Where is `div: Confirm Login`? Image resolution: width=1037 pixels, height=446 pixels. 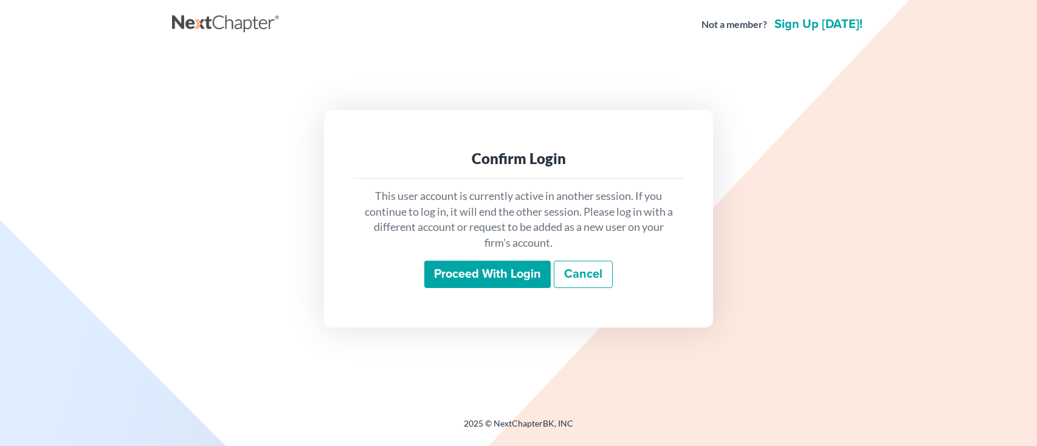 div: Confirm Login is located at coordinates (519, 159).